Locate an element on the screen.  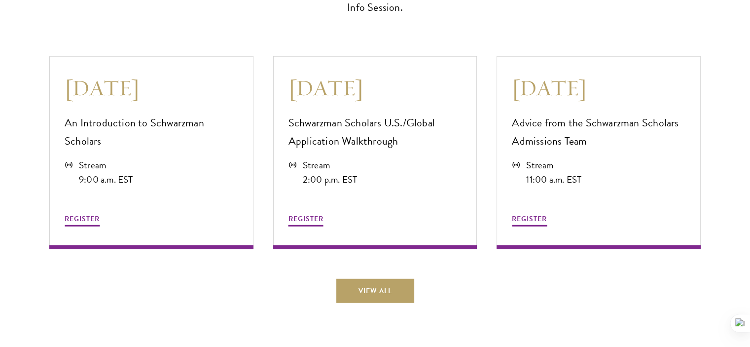
div: 2:00 p.m. EST is located at coordinates (330, 179).